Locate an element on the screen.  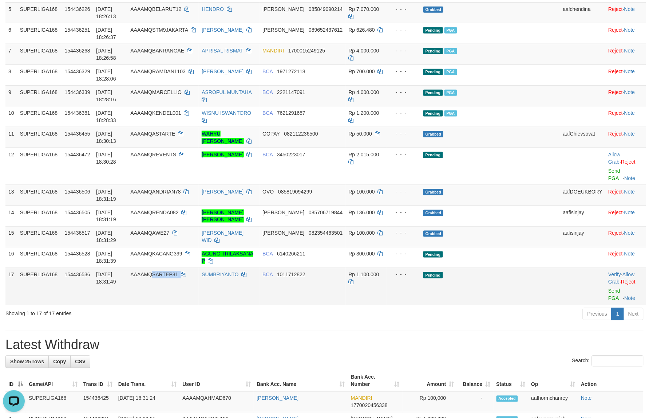
td: 7 is located at coordinates (11, 54).